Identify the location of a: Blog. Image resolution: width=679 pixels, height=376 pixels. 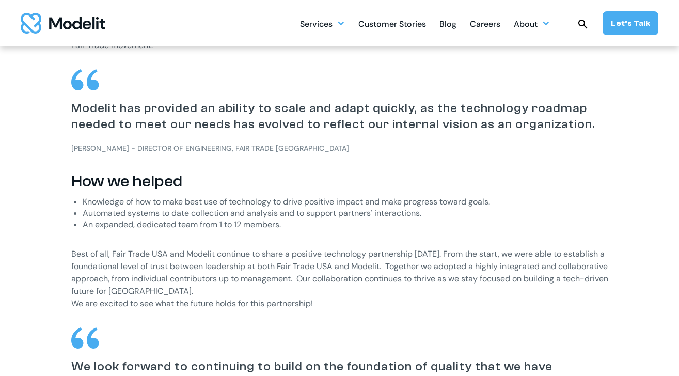
(448, 23).